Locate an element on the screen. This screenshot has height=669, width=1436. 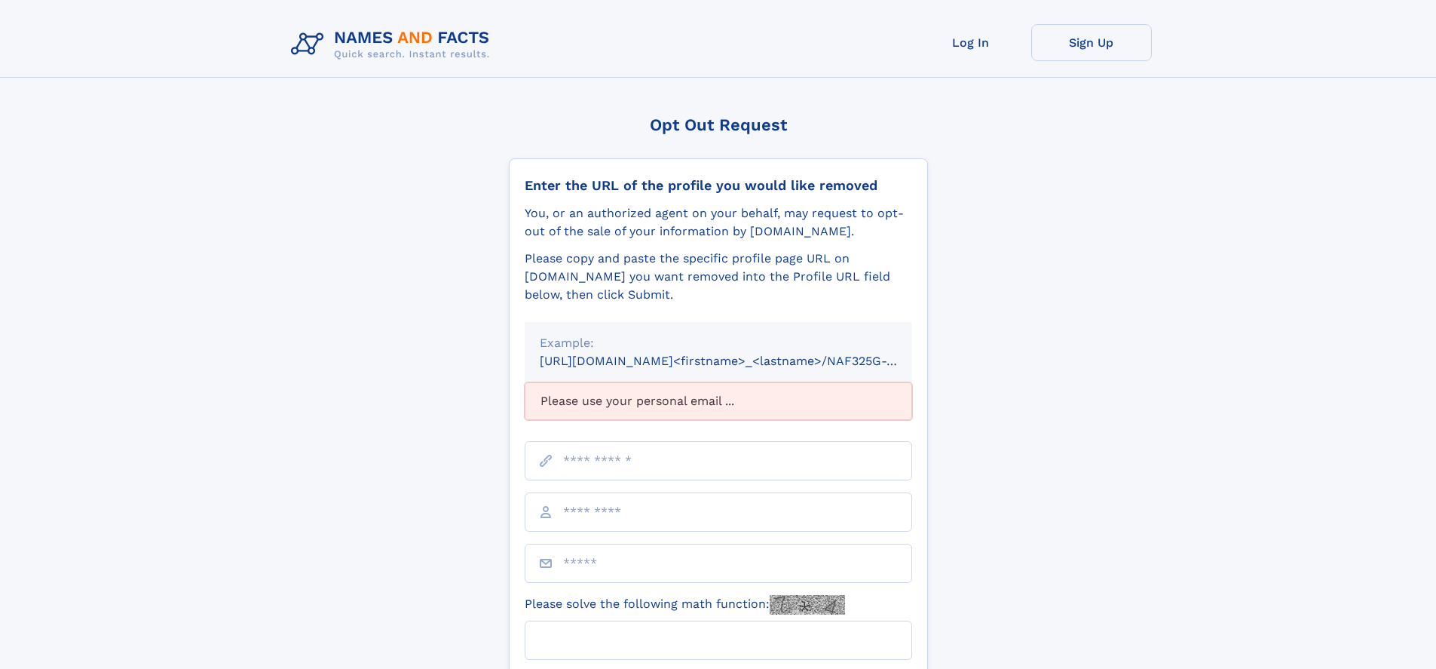
img: Logo Names and Facts is located at coordinates (394, 44).